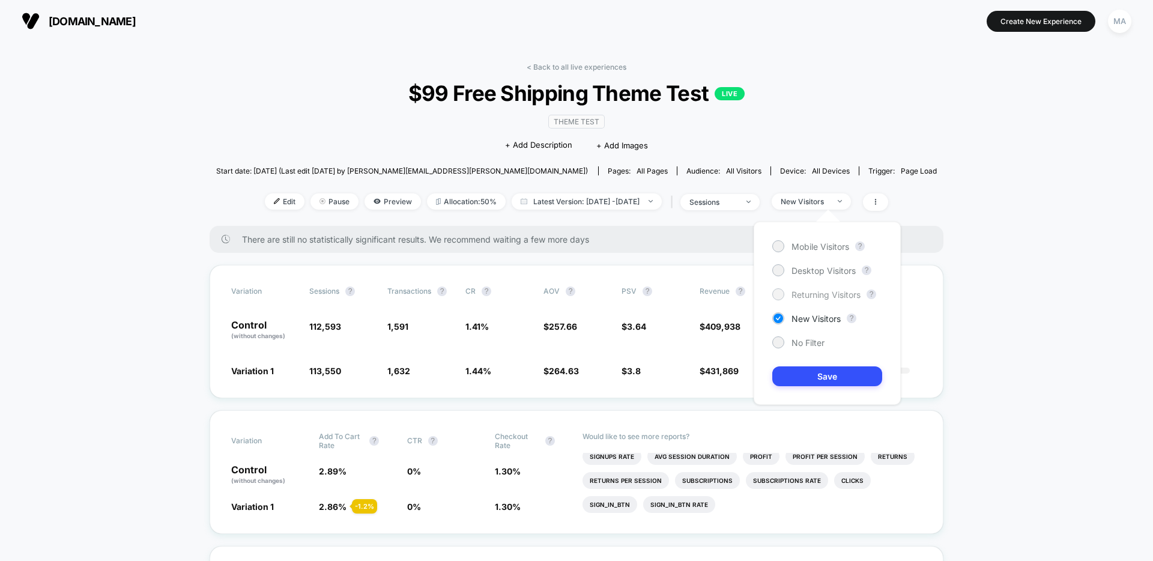  I want to click on span: AOV, so click(551, 291).